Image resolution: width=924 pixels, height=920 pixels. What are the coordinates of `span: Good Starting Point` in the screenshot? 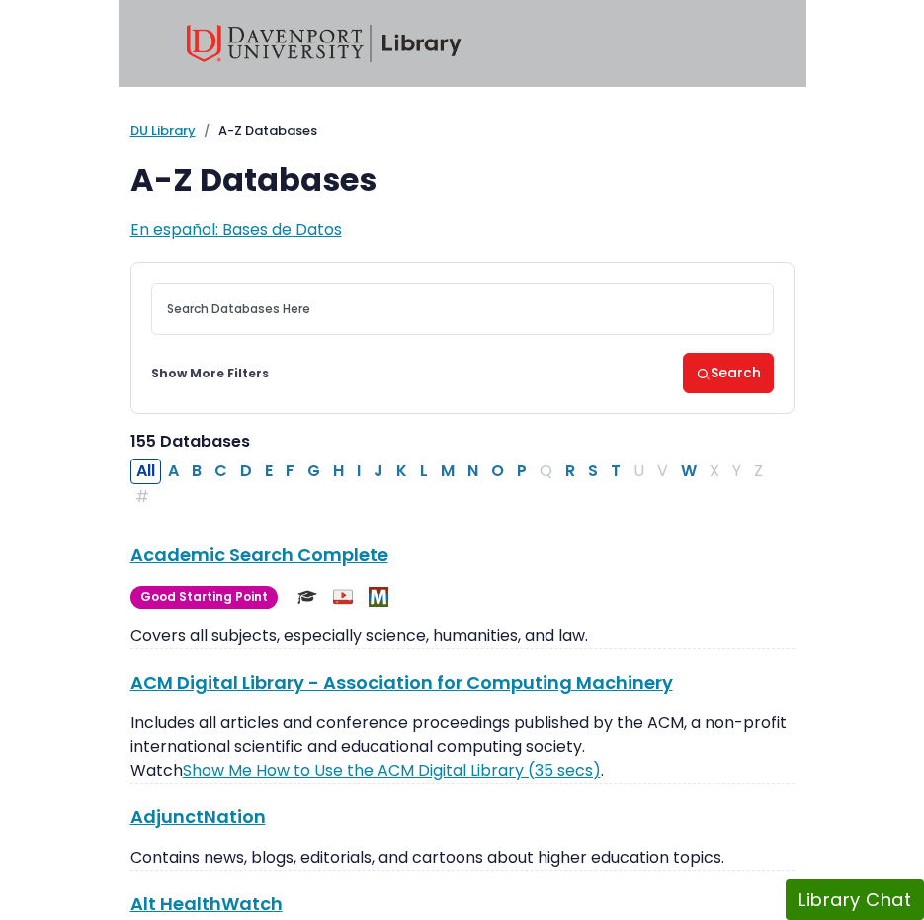 It's located at (204, 597).